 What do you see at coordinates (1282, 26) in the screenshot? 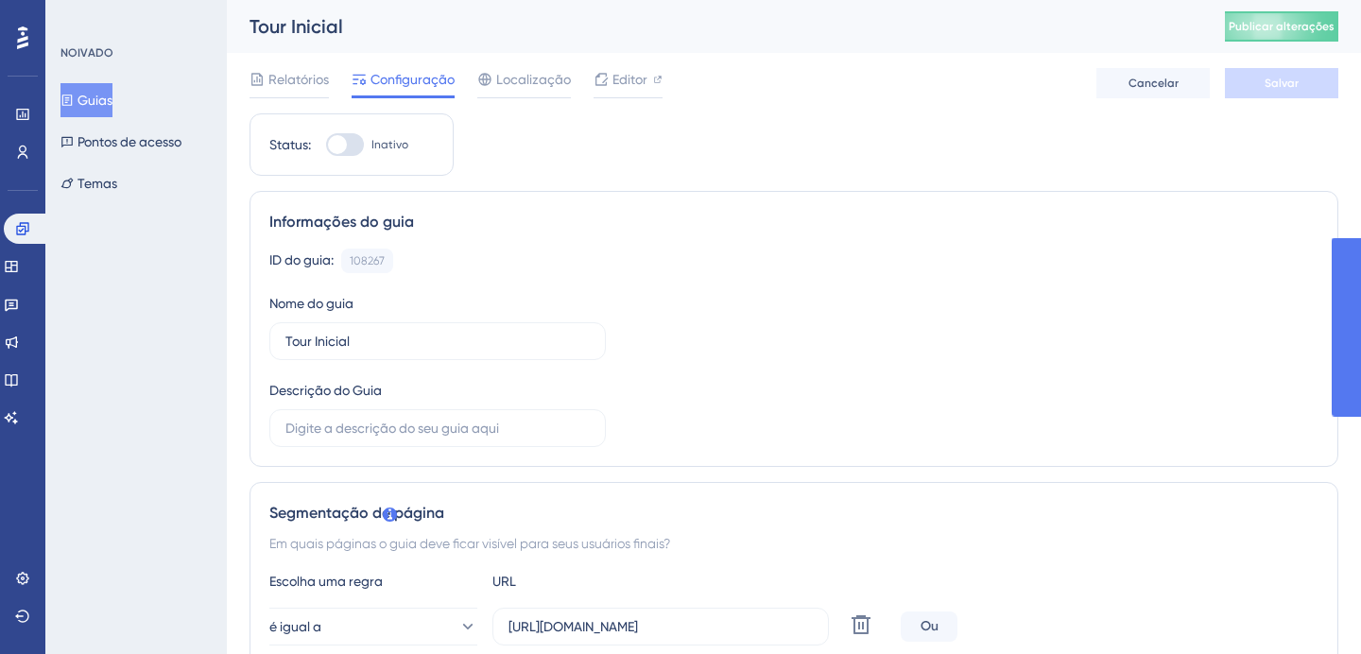
I see `button: Publicar alterações` at bounding box center [1282, 26].